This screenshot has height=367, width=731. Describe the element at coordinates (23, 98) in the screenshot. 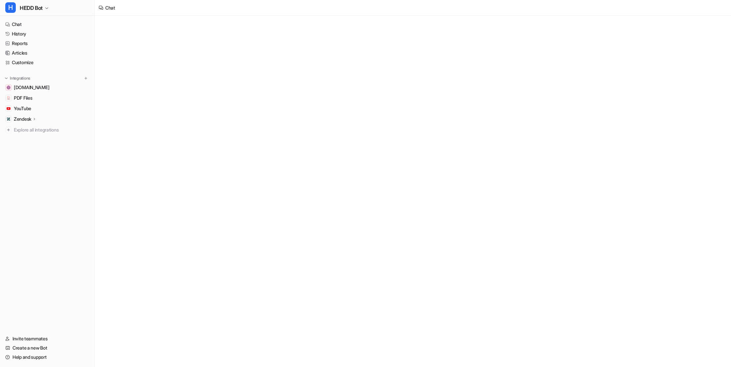

I see `span: PDF Files` at that location.